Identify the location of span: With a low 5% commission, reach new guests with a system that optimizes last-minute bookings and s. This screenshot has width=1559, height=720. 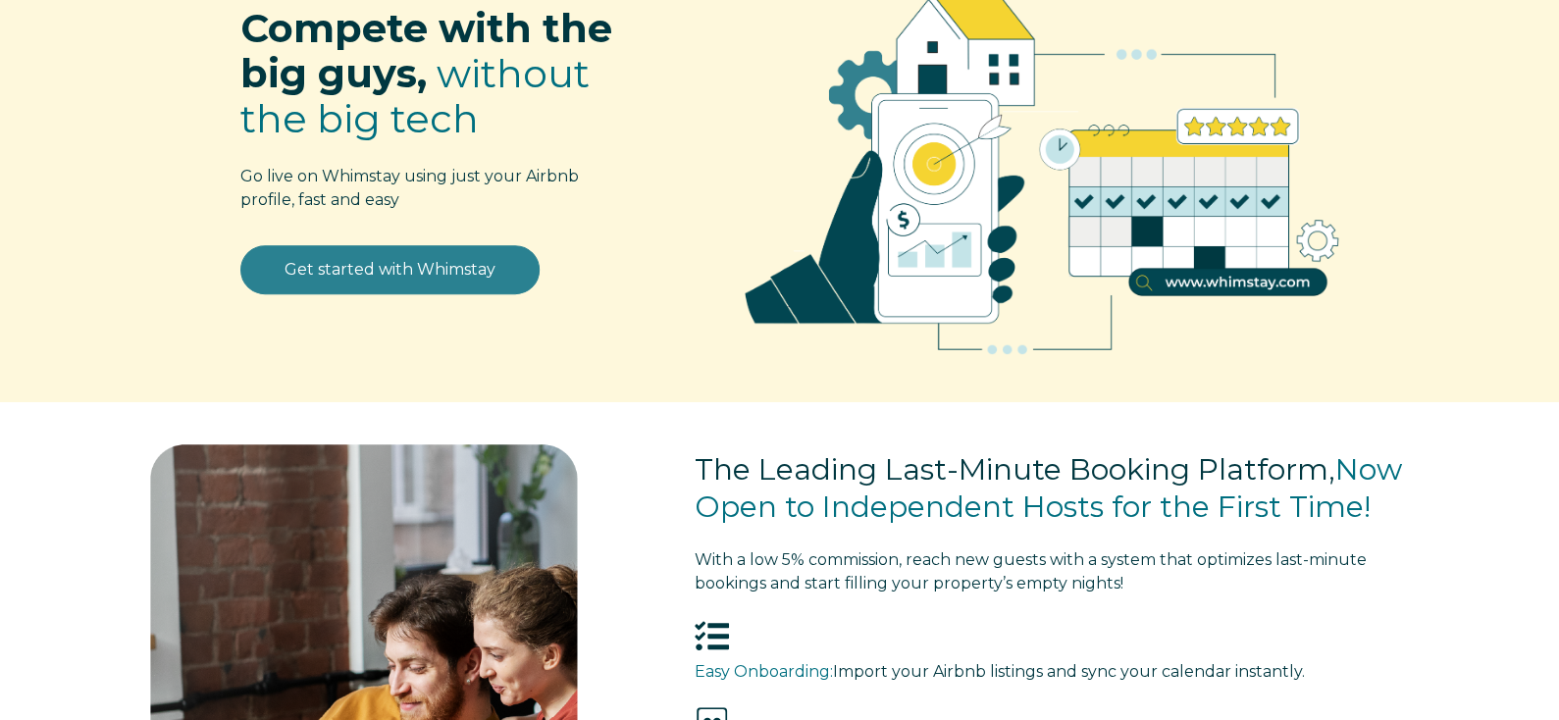
(1031, 571).